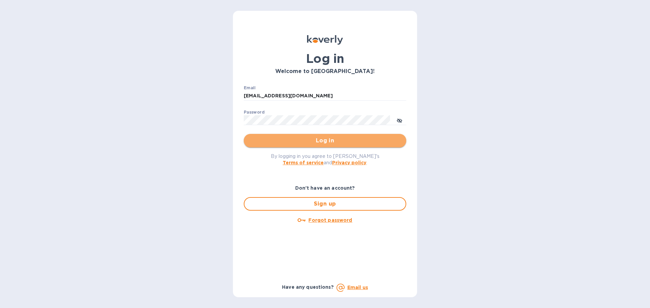 Image resolution: width=650 pixels, height=308 pixels. What do you see at coordinates (250, 88) in the screenshot?
I see `label: Email` at bounding box center [250, 88].